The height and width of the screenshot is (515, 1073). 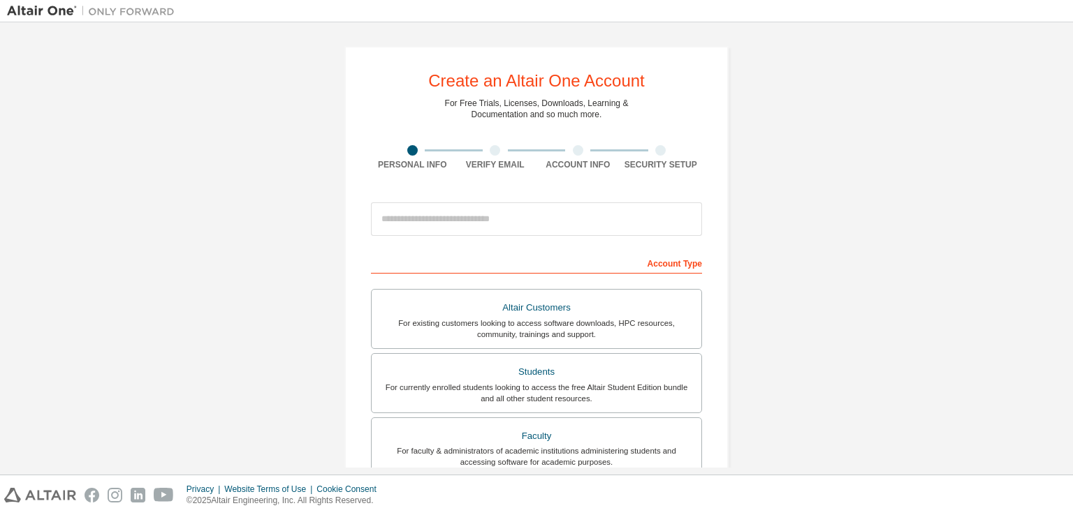 I want to click on div: Faculty, so click(x=536, y=436).